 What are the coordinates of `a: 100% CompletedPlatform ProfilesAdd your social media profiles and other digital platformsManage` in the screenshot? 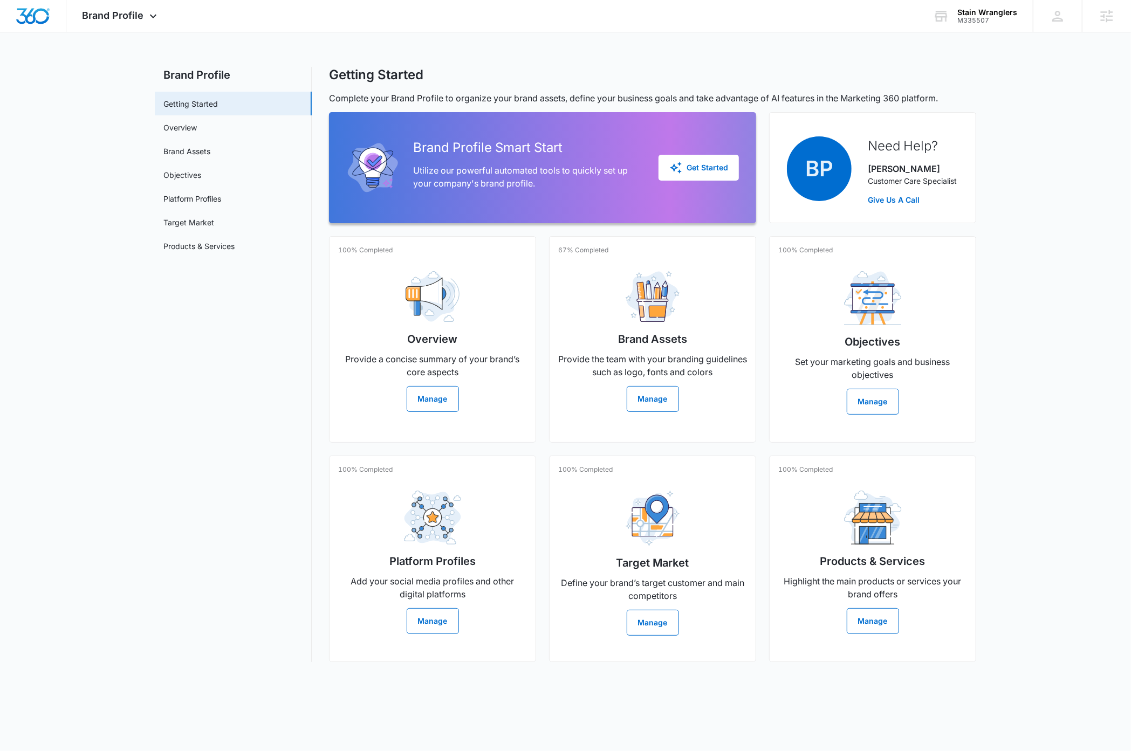 It's located at (432, 559).